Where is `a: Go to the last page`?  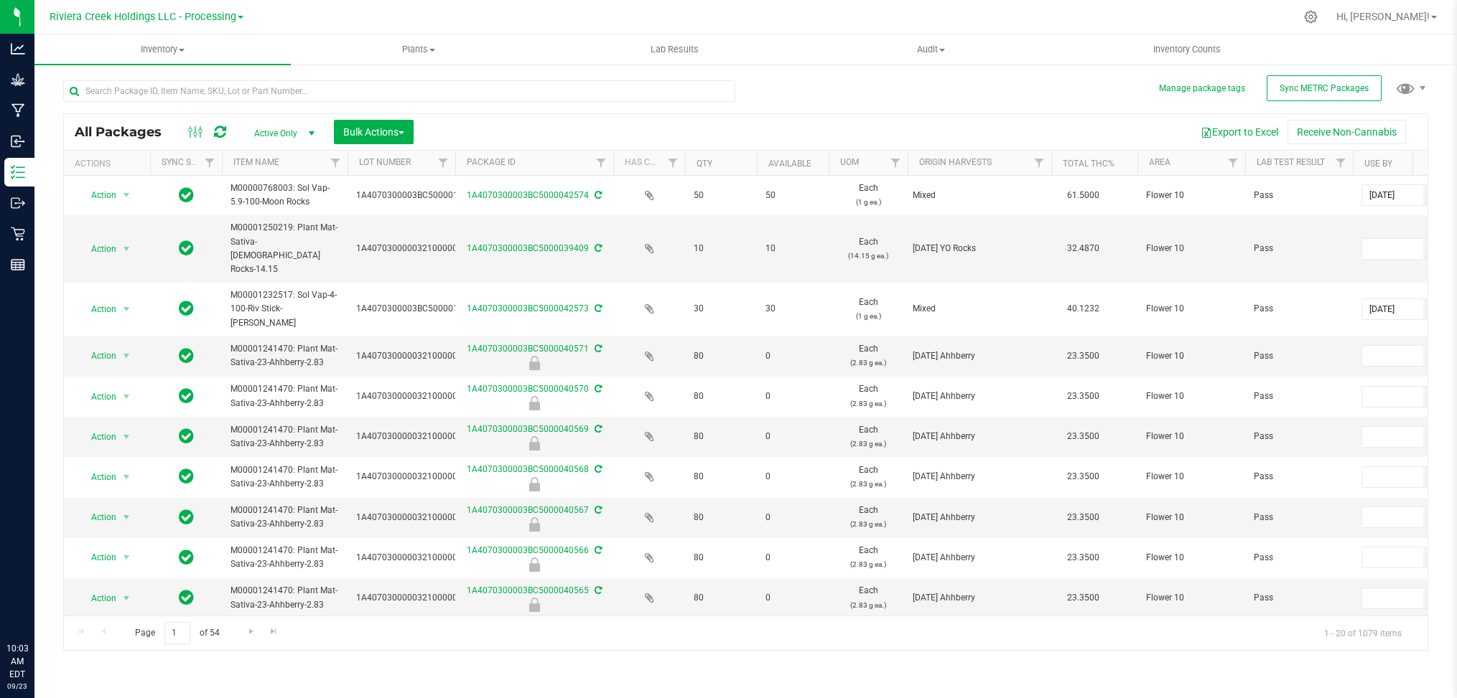 a: Go to the last page is located at coordinates (274, 632).